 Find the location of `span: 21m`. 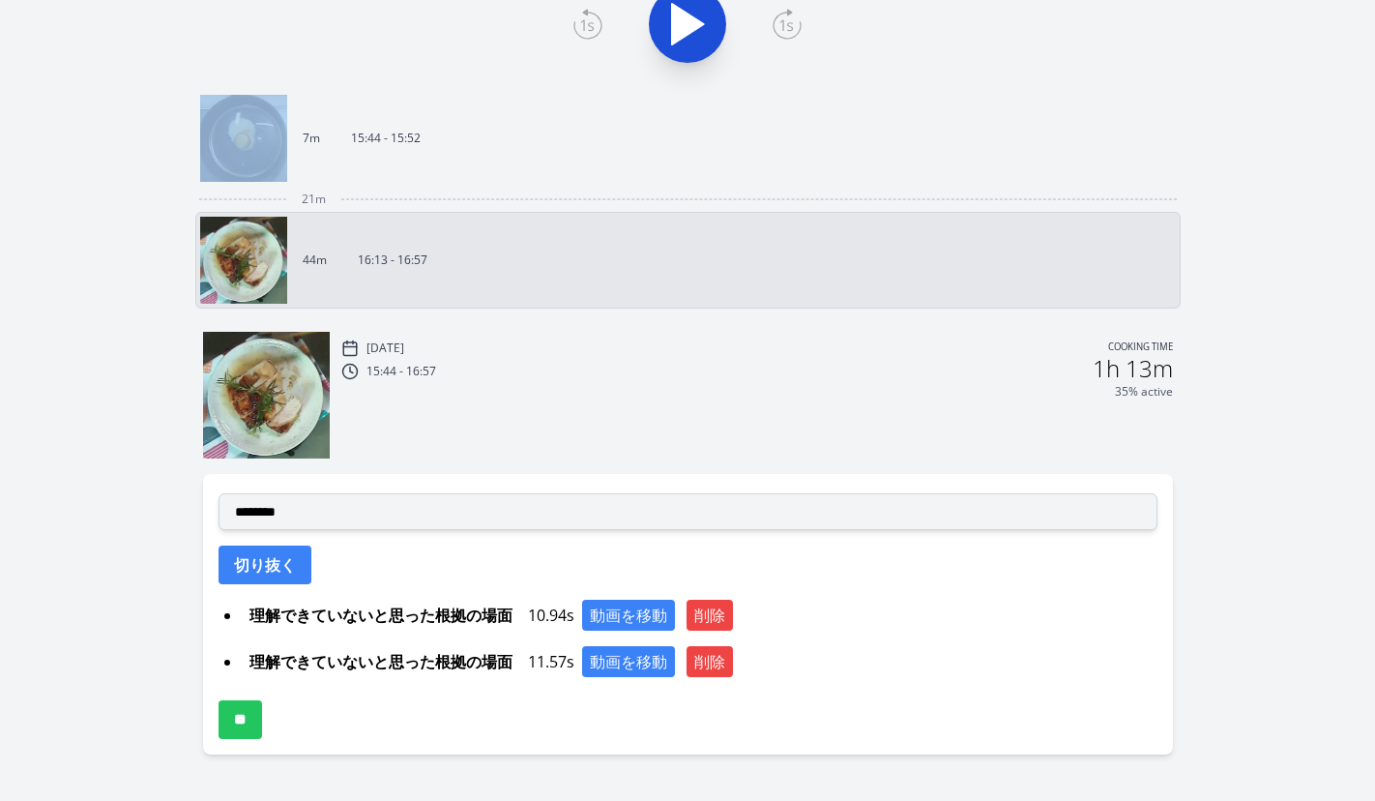

span: 21m is located at coordinates (313, 199).